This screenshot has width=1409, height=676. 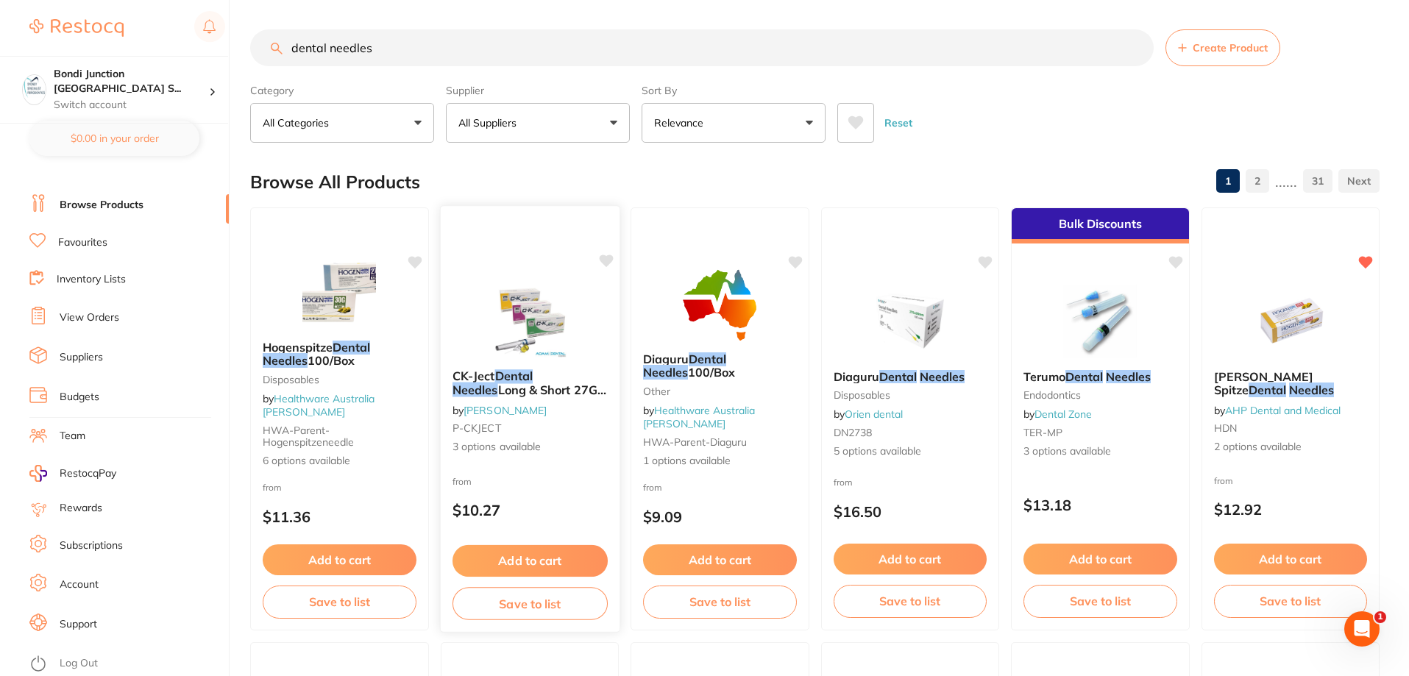 I want to click on h4: Bondi Junction Sydney Specialist Periodontics, so click(x=131, y=81).